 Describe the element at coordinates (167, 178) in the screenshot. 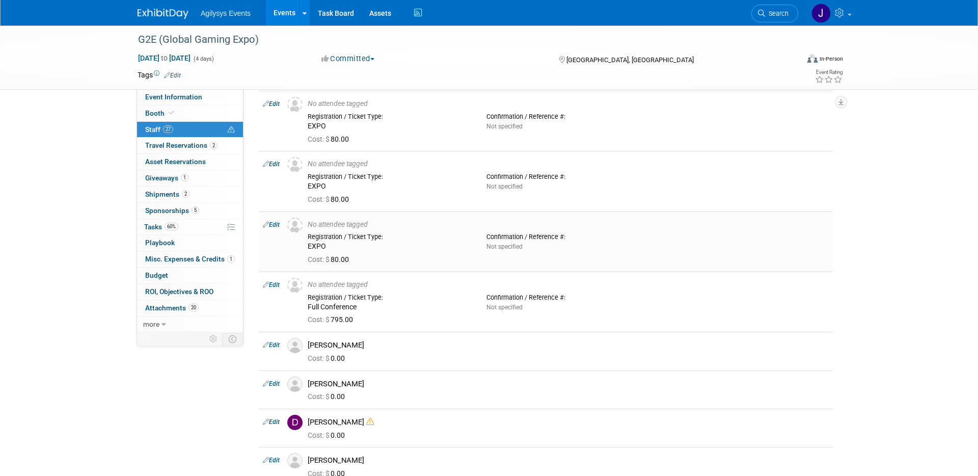

I see `span: Giveaways` at that location.